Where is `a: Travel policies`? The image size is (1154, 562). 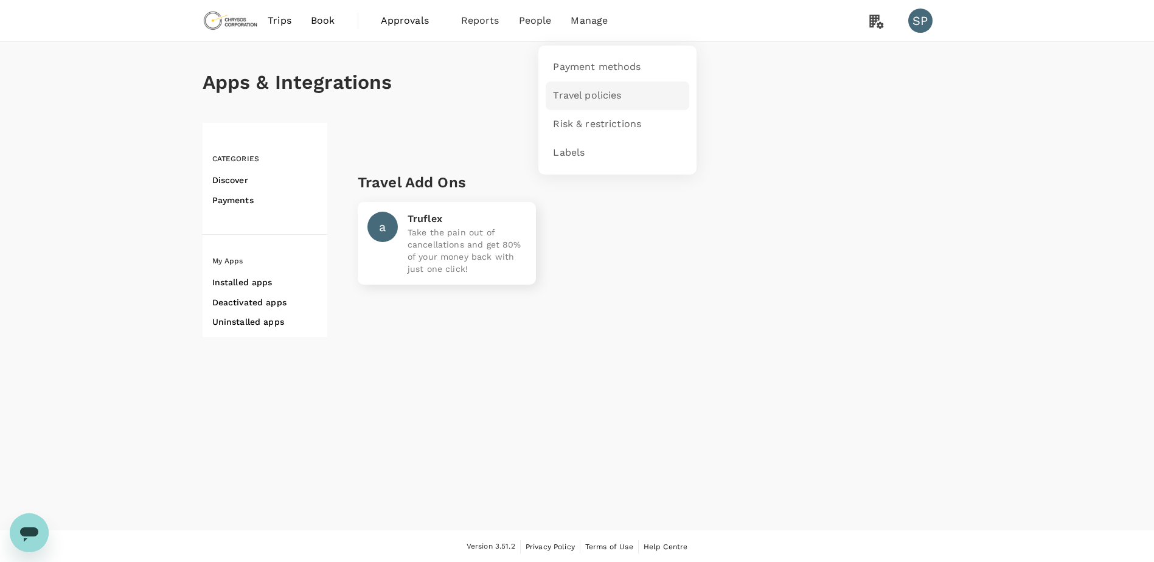
a: Travel policies is located at coordinates (617, 95).